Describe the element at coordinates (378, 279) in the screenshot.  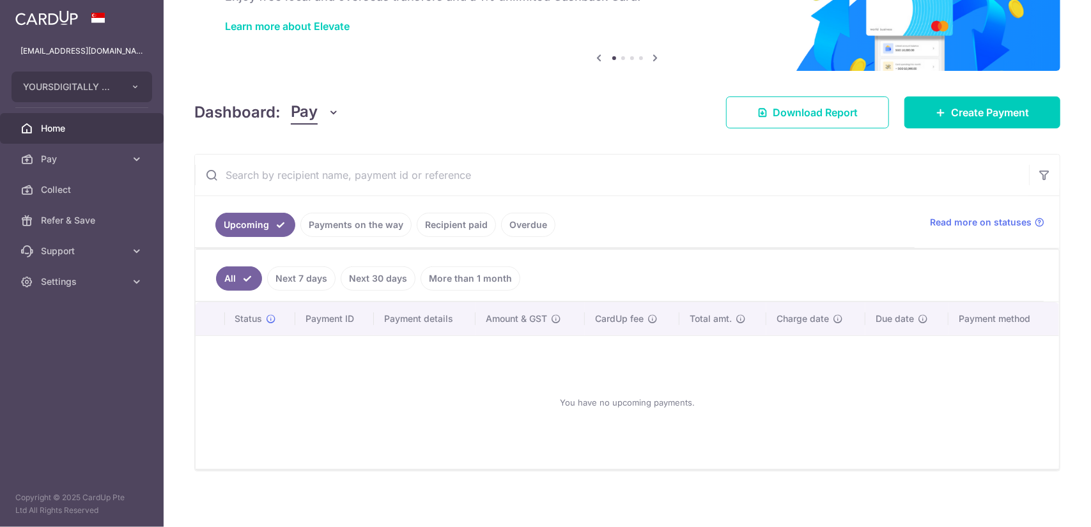
I see `a: Next 30 days` at that location.